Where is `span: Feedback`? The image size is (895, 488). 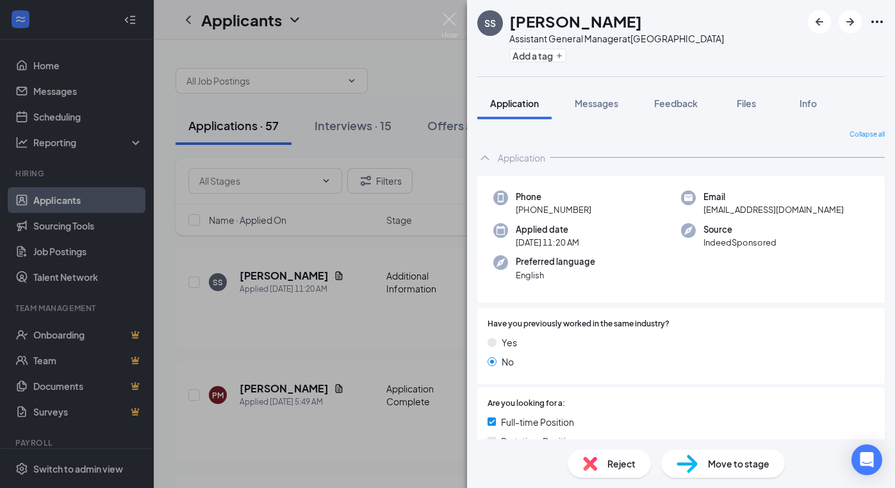 span: Feedback is located at coordinates (676, 103).